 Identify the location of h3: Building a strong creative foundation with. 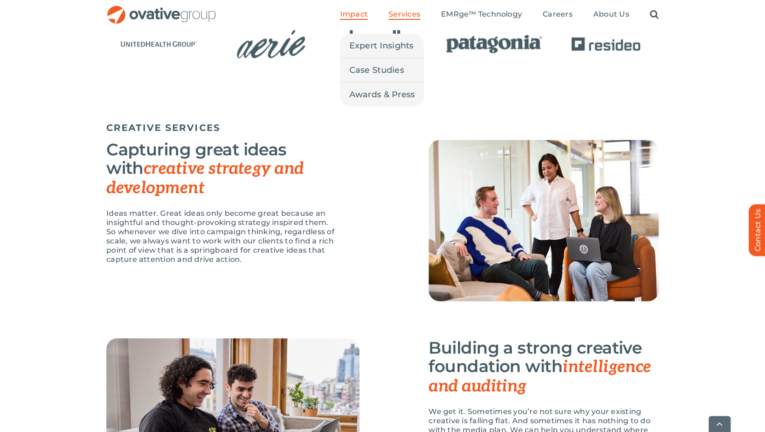
(544, 366).